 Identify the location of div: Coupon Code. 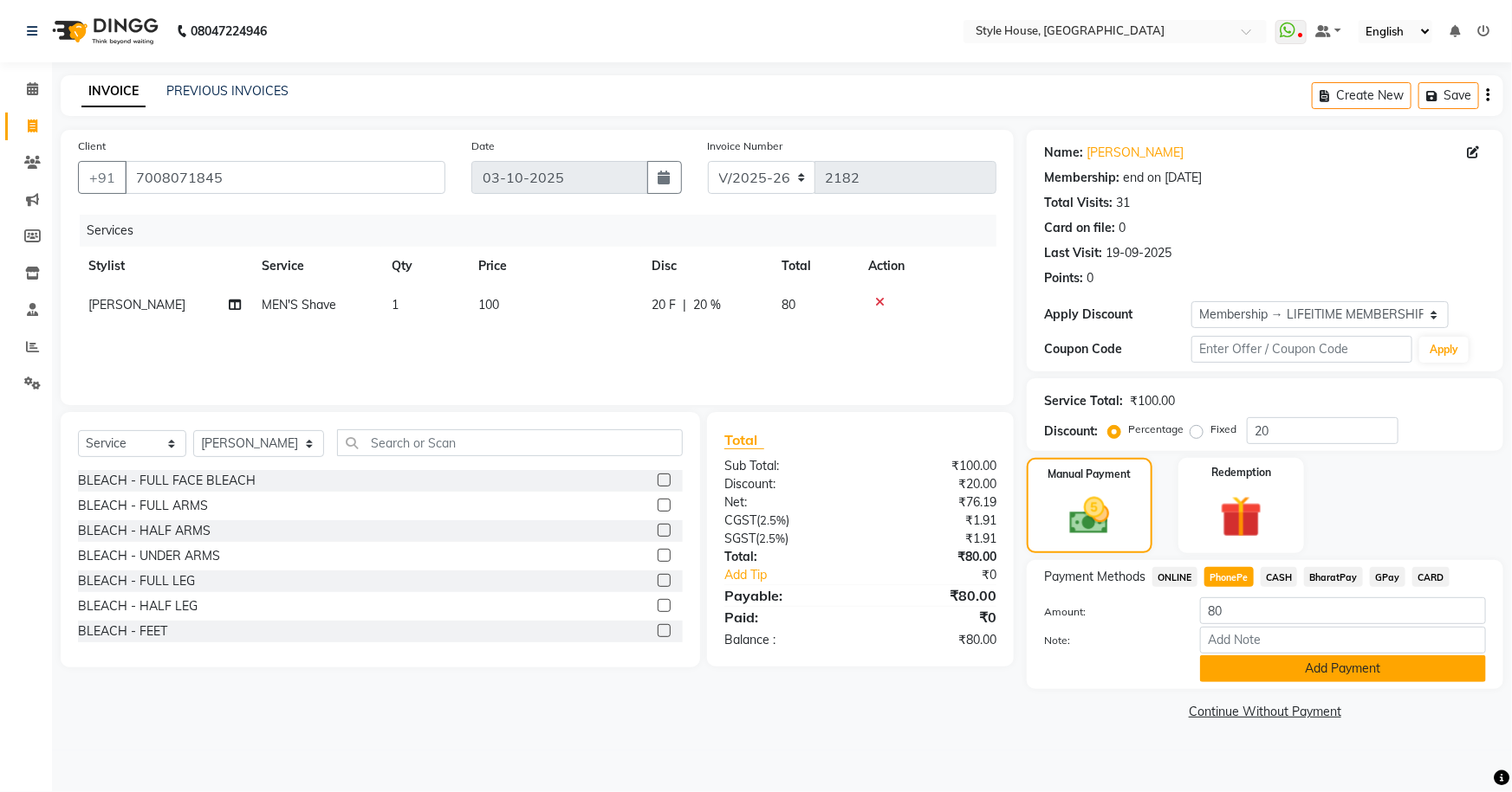
(1117, 349).